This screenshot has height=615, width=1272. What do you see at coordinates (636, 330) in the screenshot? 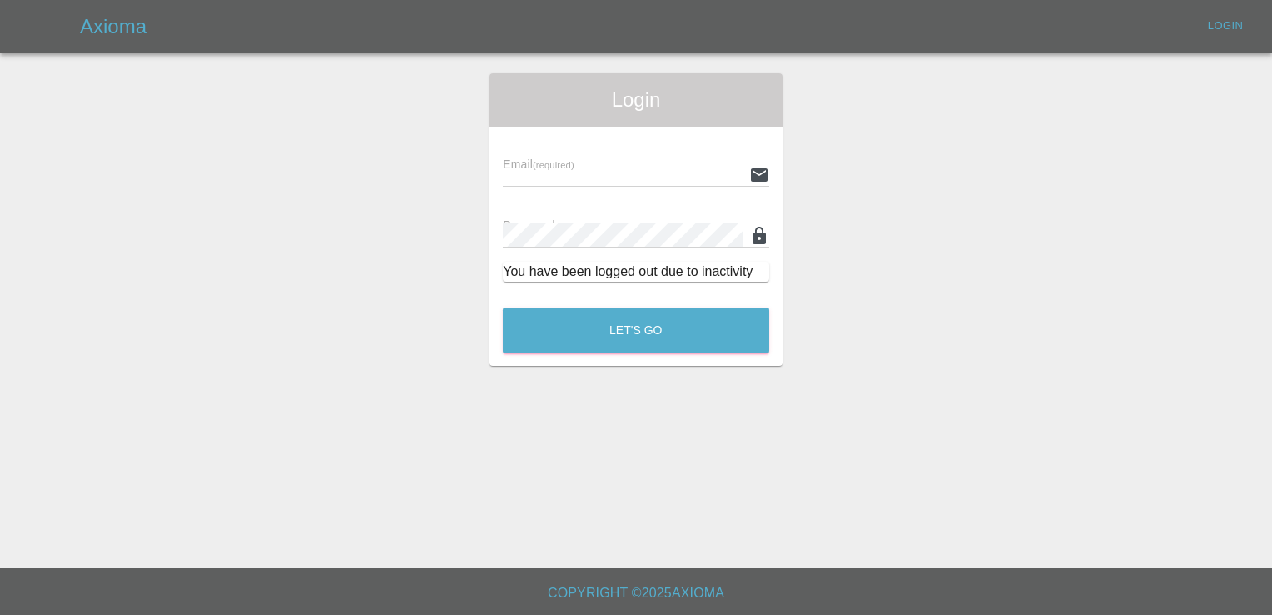
I see `button: Let's Go` at bounding box center [636, 330].